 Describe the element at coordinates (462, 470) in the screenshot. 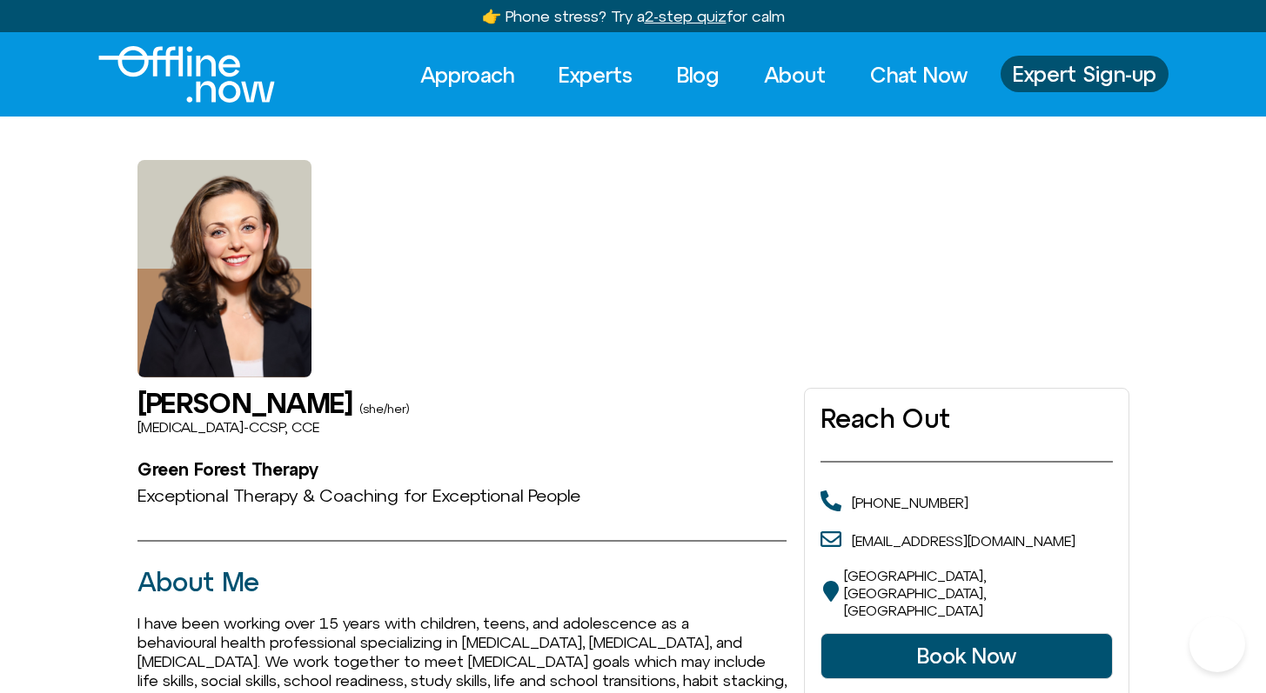

I see `h3: Green Forest Therapy` at that location.